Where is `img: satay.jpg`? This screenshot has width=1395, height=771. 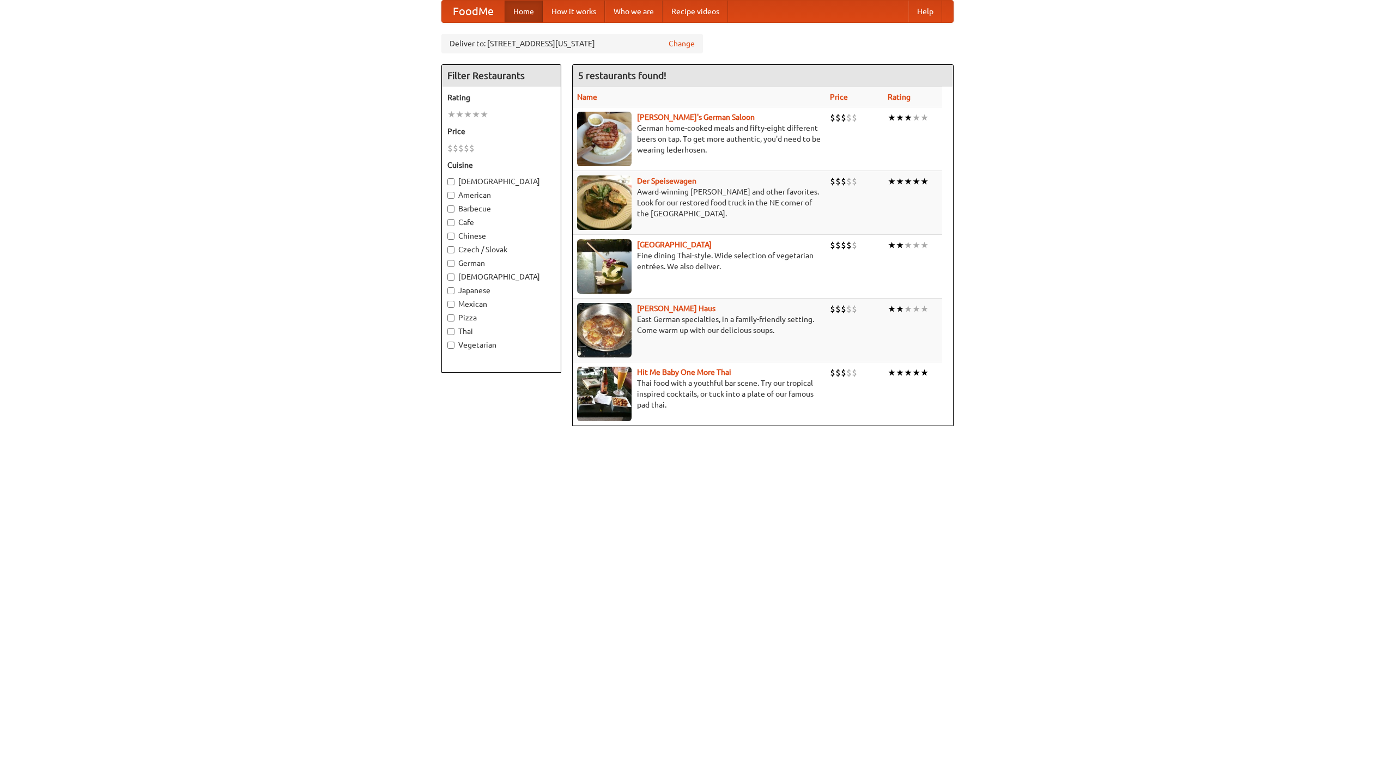
img: satay.jpg is located at coordinates (604, 267).